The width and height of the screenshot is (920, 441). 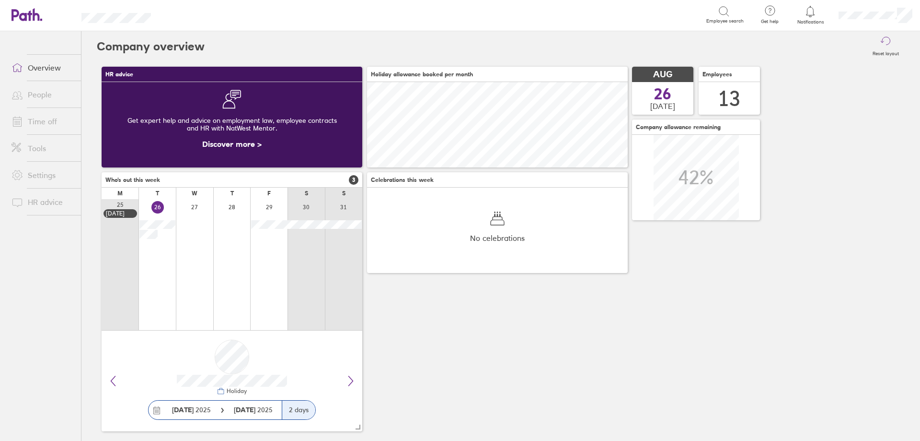 What do you see at coordinates (269, 193) in the screenshot?
I see `div: F` at bounding box center [269, 193].